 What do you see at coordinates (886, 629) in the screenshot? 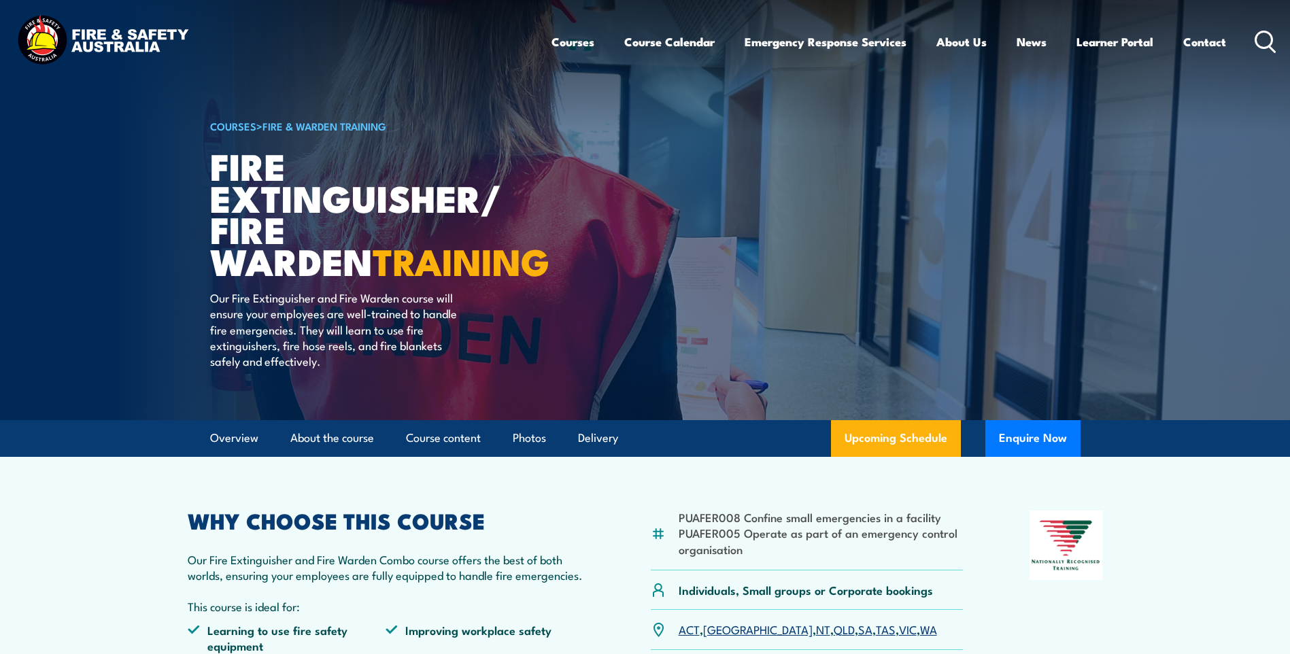
I see `a: TAS` at bounding box center [886, 629].